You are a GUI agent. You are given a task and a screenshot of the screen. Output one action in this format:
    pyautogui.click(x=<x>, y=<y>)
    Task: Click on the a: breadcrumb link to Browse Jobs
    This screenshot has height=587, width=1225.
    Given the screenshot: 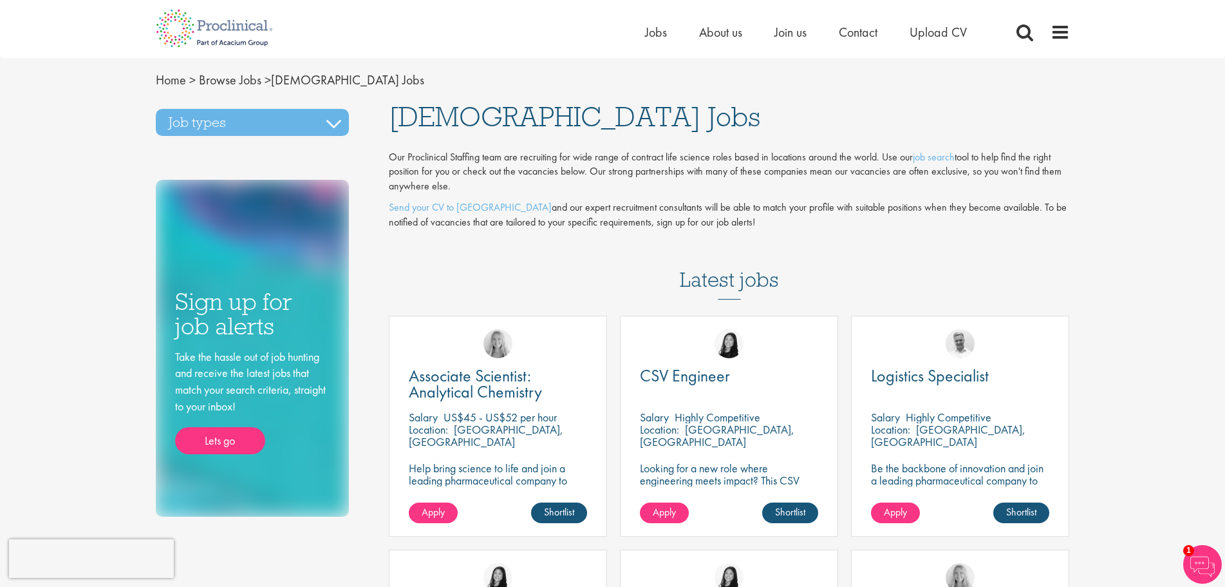 What is the action you would take?
    pyautogui.click(x=230, y=80)
    